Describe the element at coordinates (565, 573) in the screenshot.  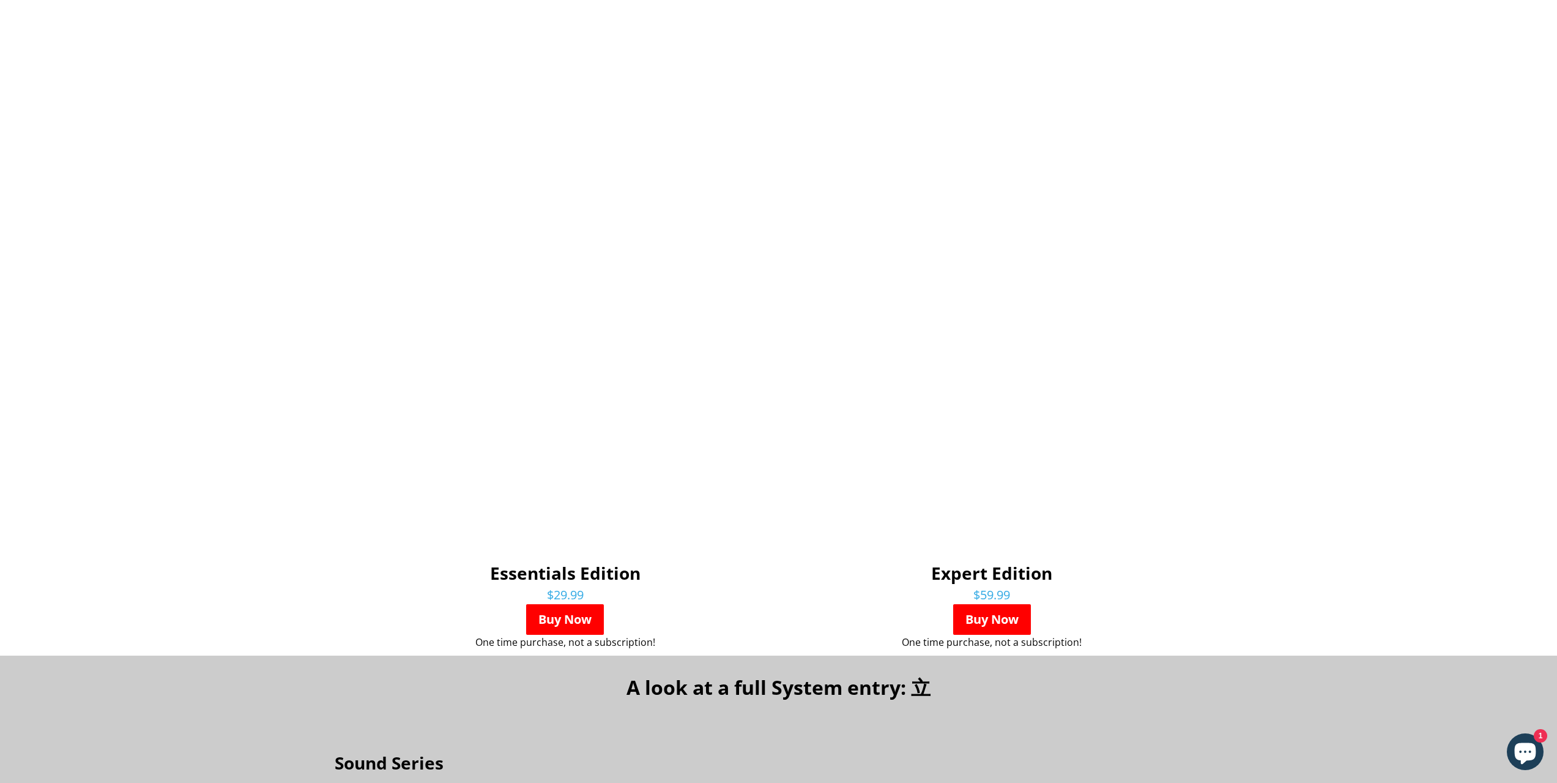
I see `span: Essentials Edition` at that location.